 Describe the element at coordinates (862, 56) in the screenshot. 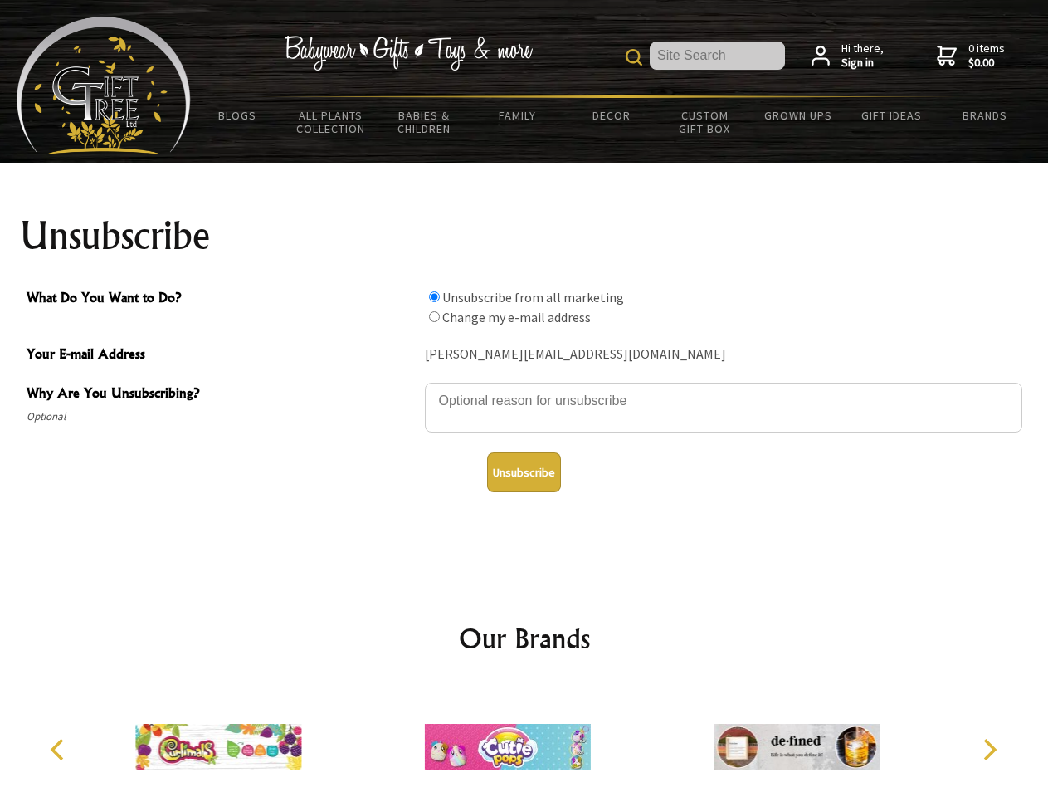

I see `span: Hi there,` at that location.